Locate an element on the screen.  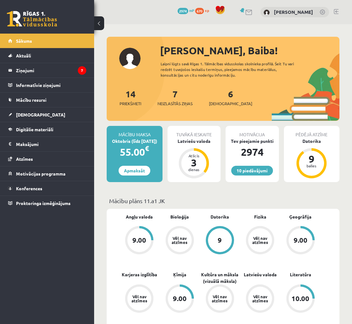
legend: Maksājumi is located at coordinates (51, 144).